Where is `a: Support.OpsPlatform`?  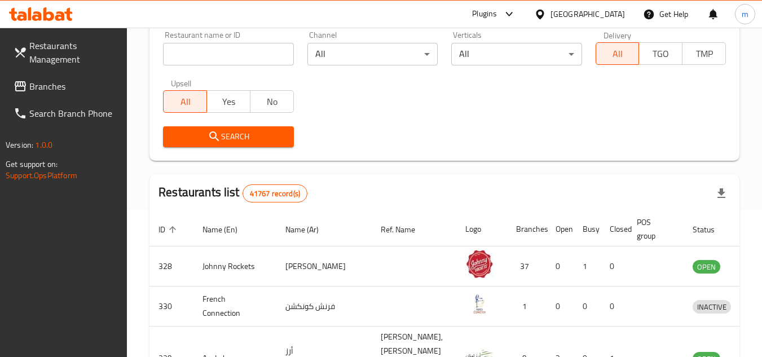
a: Support.OpsPlatform is located at coordinates (41, 175).